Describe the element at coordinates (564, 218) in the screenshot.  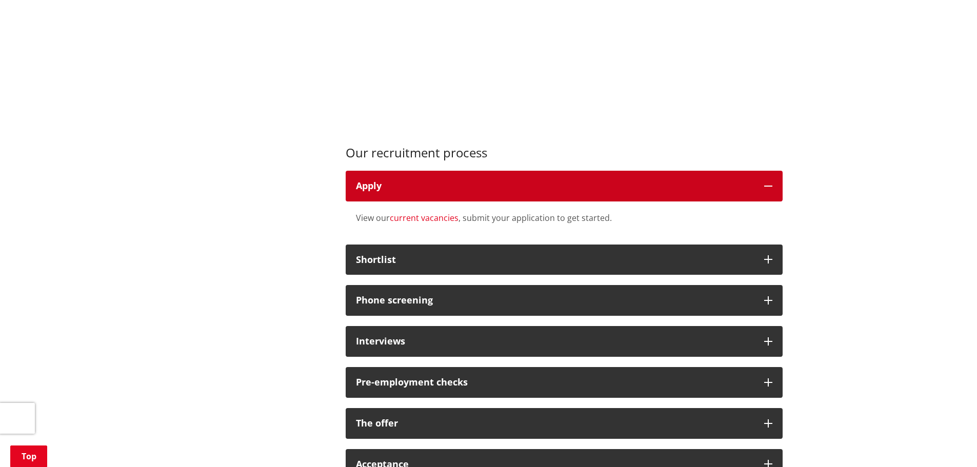
I see `div: View our , submit your application to get started.` at that location.